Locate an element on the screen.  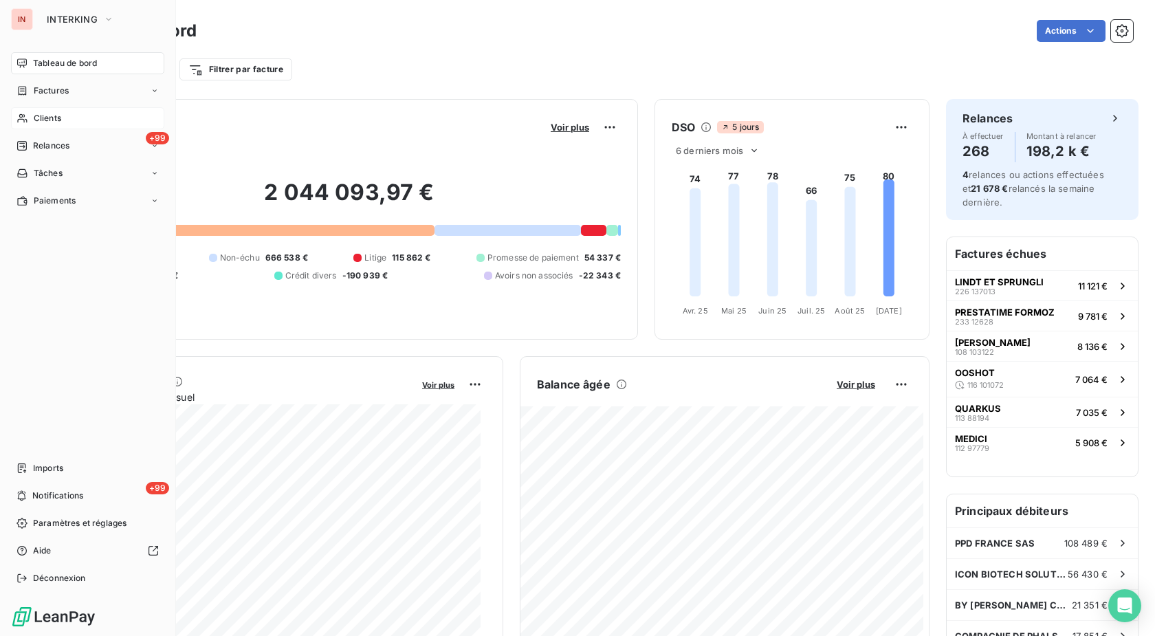
h4: 198,2 k € is located at coordinates (1061, 151).